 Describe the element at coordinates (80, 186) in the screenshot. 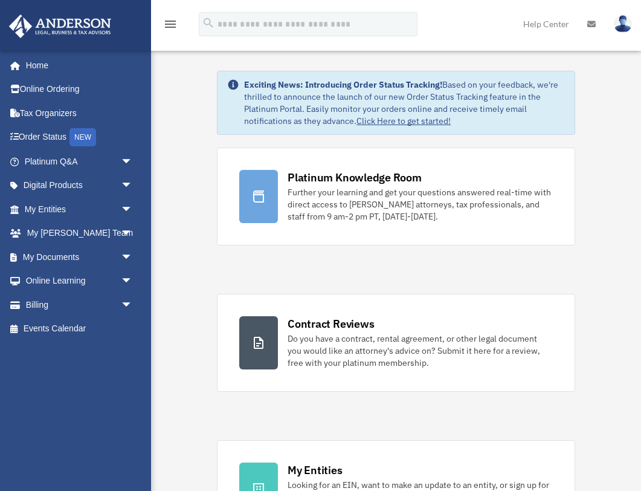

I see `a: Digital Productsarrow_drop_down` at that location.